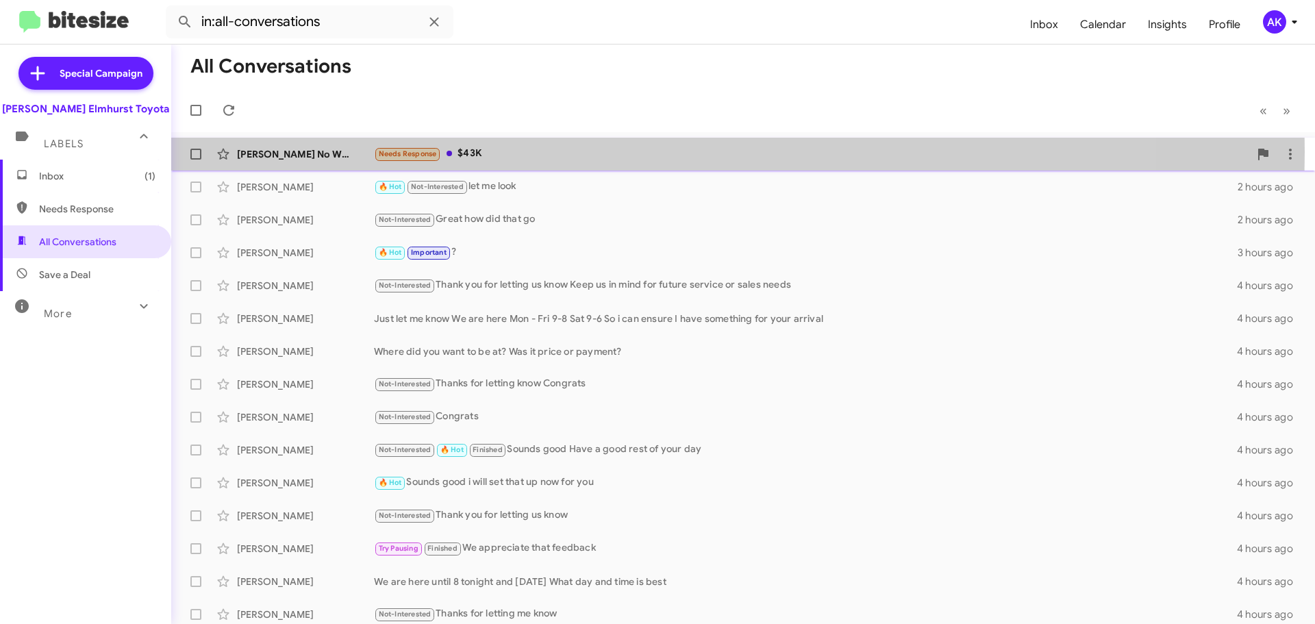  I want to click on span: Insights, so click(1167, 25).